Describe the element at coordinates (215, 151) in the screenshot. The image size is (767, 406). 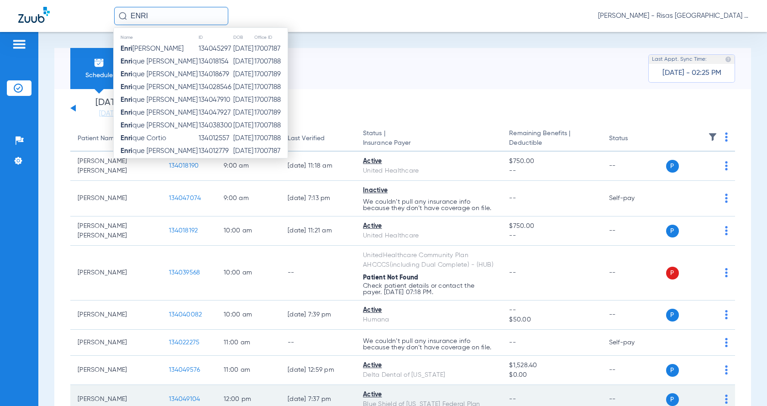
I see `td: 134012779` at that location.